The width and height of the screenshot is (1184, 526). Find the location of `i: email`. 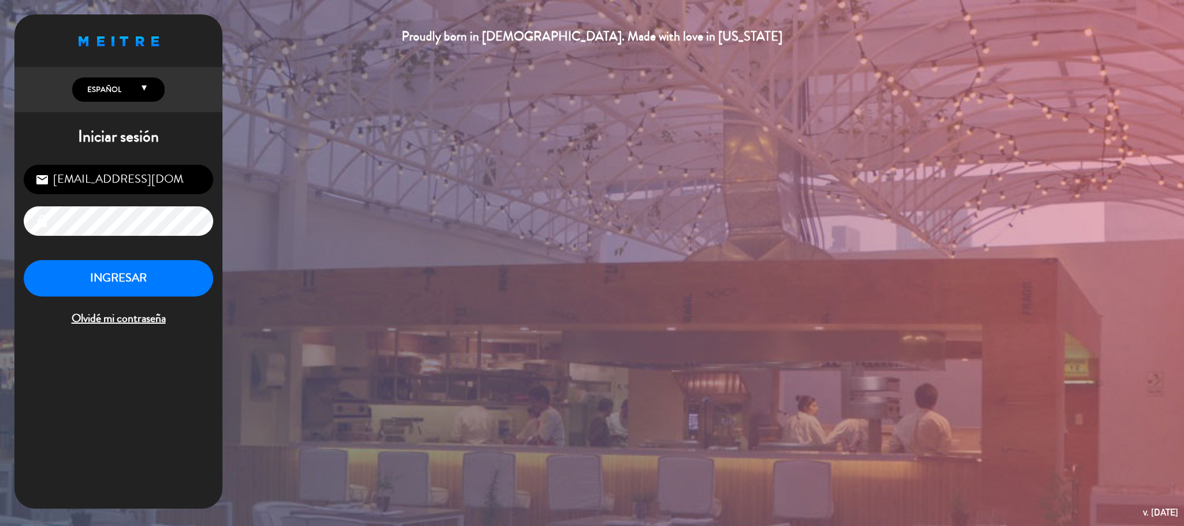

i: email is located at coordinates (42, 180).